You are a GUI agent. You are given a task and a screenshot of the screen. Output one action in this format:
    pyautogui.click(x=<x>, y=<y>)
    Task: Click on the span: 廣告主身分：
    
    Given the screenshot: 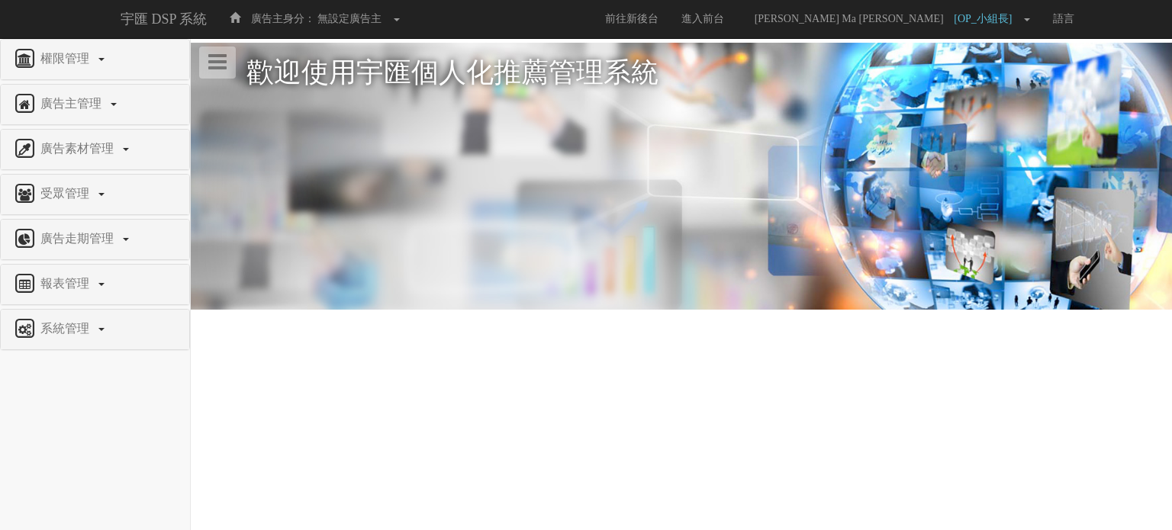 What is the action you would take?
    pyautogui.click(x=283, y=18)
    